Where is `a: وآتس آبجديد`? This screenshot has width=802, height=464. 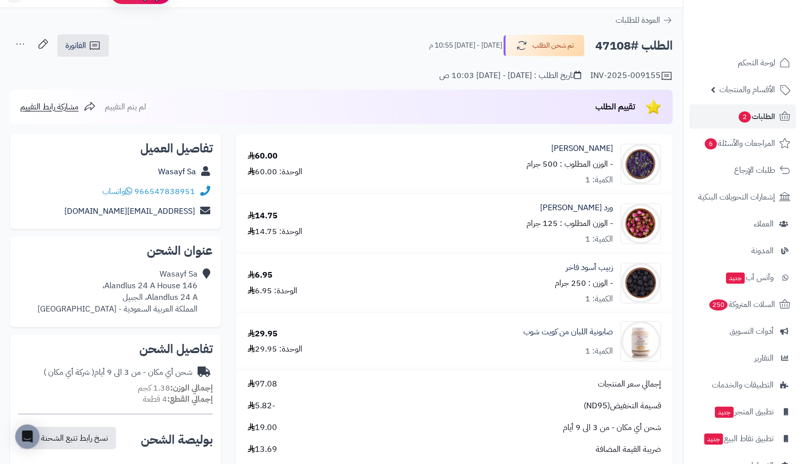 a: وآتس آبجديد is located at coordinates (742, 278).